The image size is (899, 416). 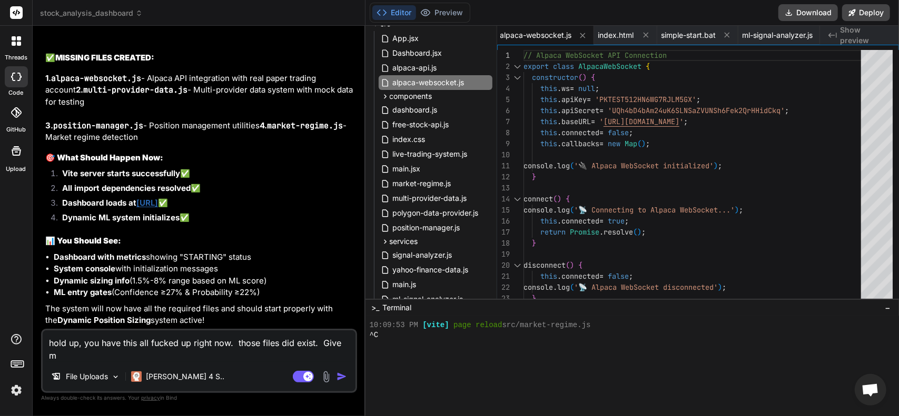 What do you see at coordinates (580, 111) in the screenshot?
I see `span: apiSecret` at bounding box center [580, 111].